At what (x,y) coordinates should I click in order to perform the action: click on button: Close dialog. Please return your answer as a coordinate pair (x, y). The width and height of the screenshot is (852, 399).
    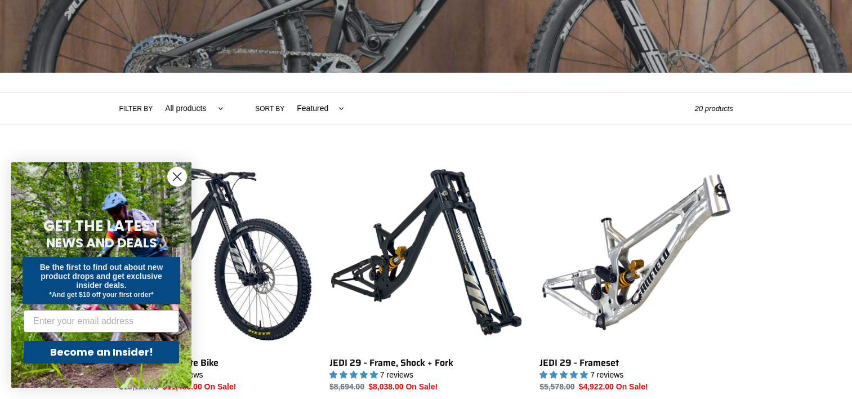
    Looking at the image, I should click on (177, 176).